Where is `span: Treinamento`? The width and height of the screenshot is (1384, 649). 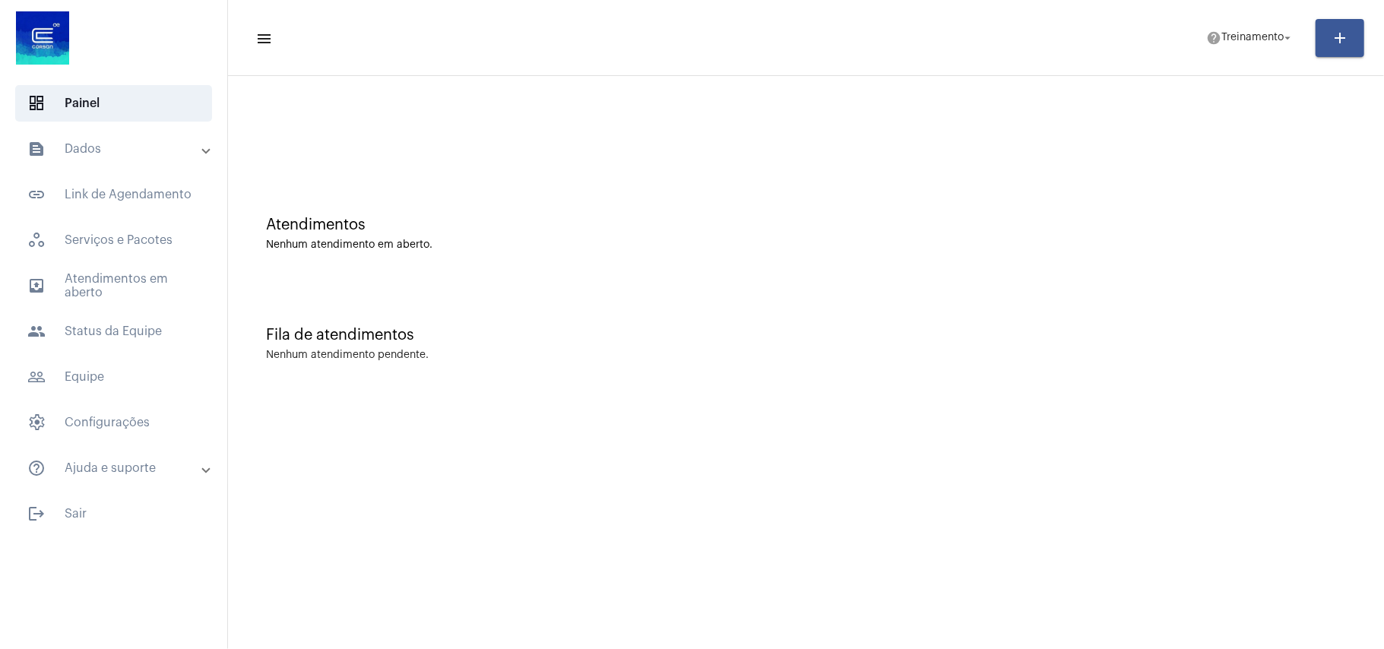
span: Treinamento is located at coordinates (1252, 38).